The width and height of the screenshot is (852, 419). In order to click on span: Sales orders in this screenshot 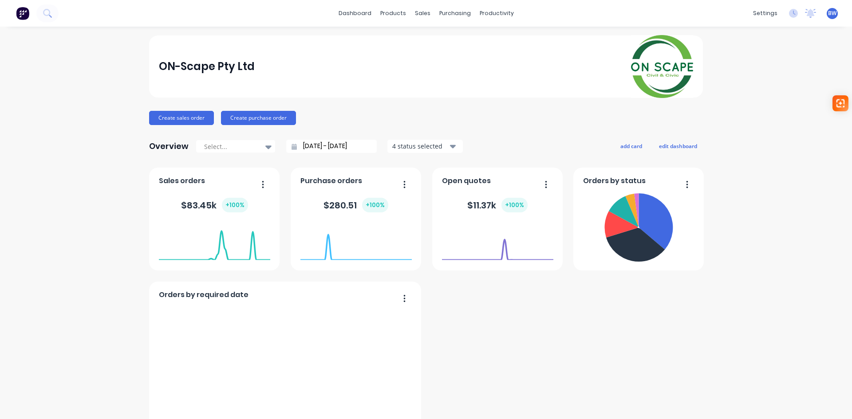, I will do `click(182, 181)`.